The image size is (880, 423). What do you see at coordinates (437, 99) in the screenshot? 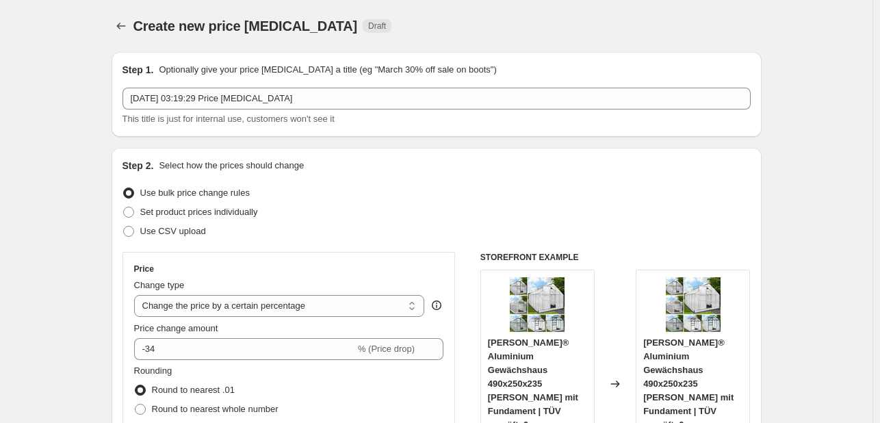
I see `input: 30% off holiday sale` at bounding box center [437, 99].